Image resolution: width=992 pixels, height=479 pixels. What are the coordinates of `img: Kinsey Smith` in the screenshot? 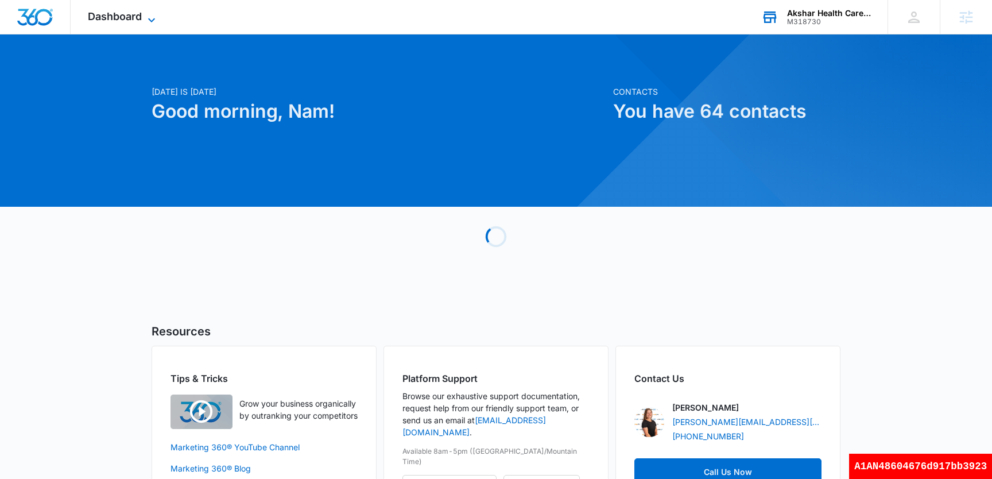 It's located at (649, 422).